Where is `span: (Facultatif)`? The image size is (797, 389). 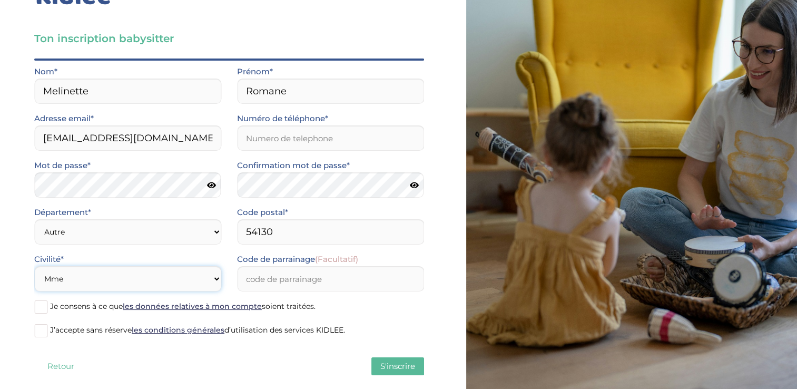 span: (Facultatif) is located at coordinates (336, 259).